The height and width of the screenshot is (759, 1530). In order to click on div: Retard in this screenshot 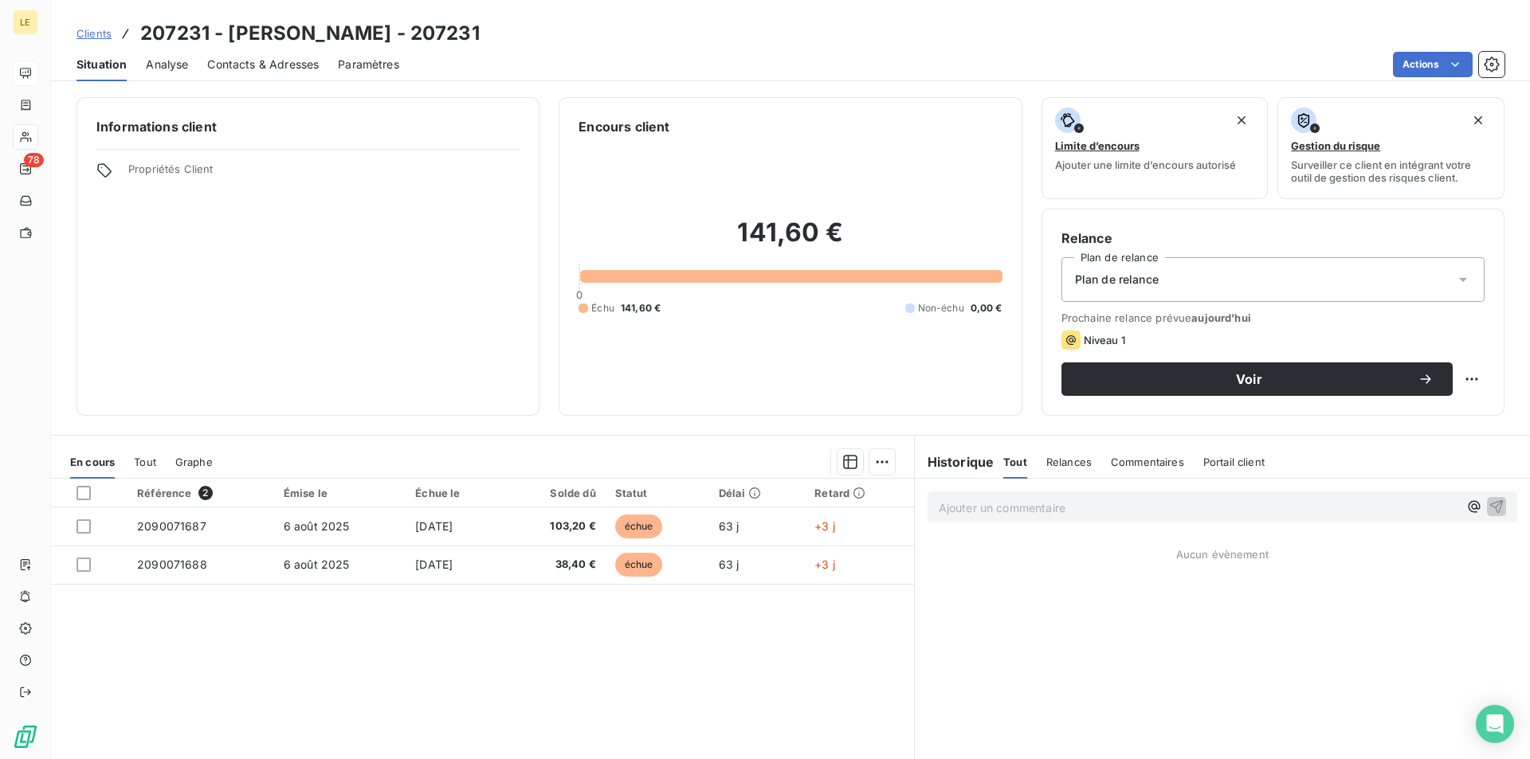, I will do `click(859, 493)`.